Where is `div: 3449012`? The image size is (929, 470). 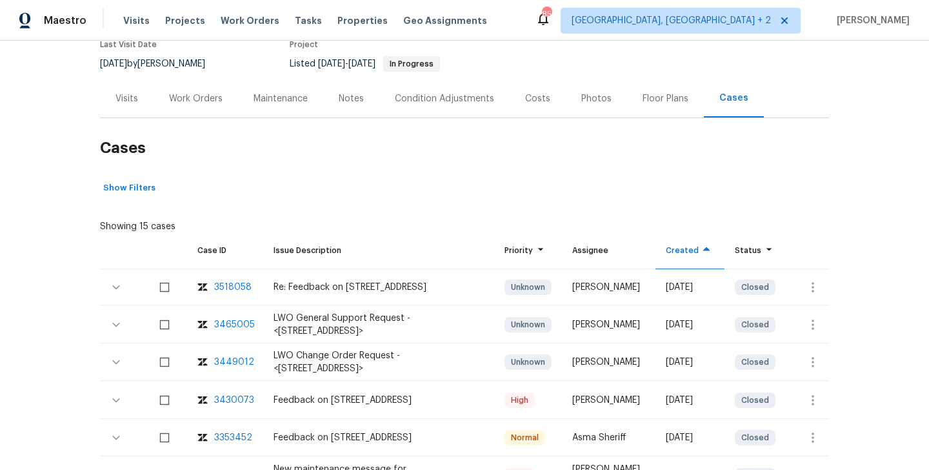 div: 3449012 is located at coordinates (234, 362).